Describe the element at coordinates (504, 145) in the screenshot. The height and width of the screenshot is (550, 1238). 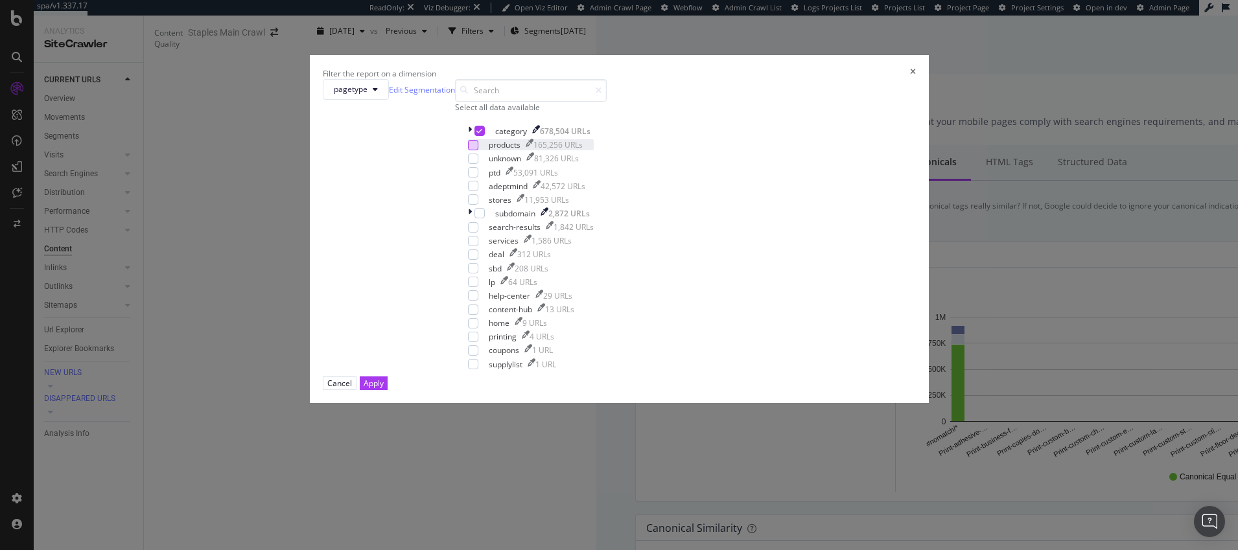
I see `div: products` at that location.